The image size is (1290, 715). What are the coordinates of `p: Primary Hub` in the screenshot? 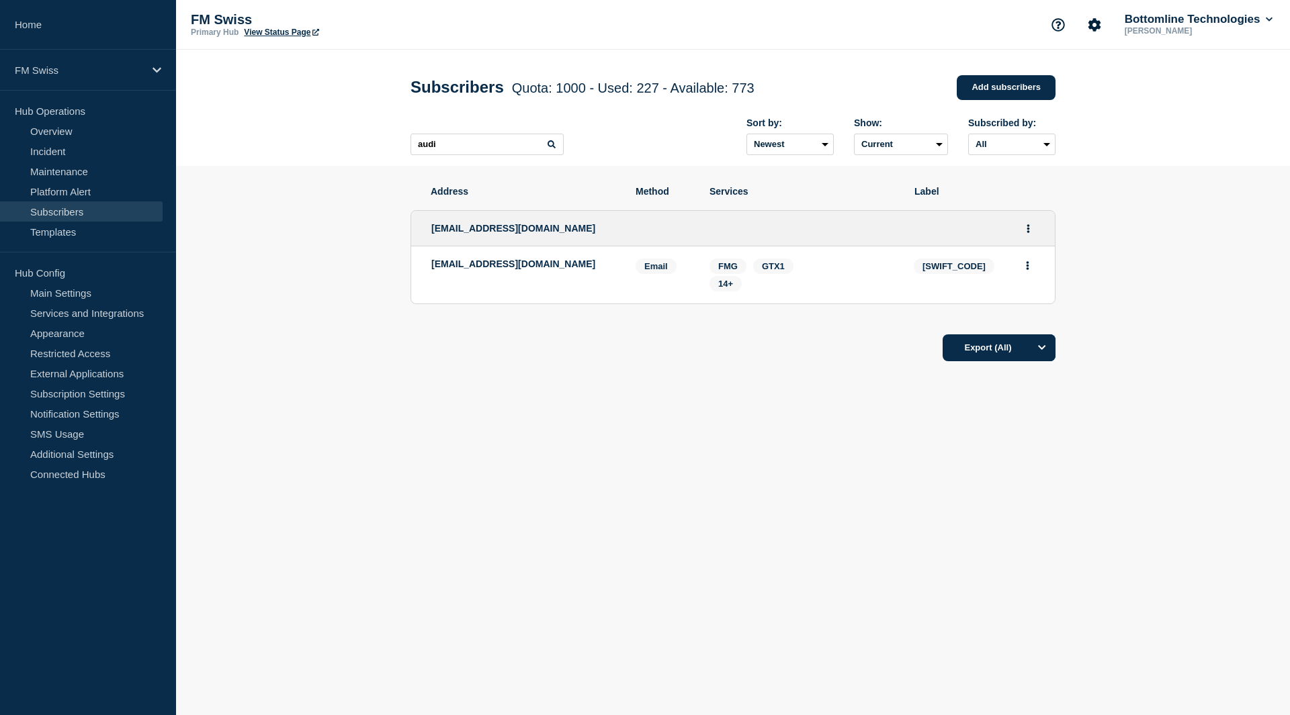 It's located at (214, 32).